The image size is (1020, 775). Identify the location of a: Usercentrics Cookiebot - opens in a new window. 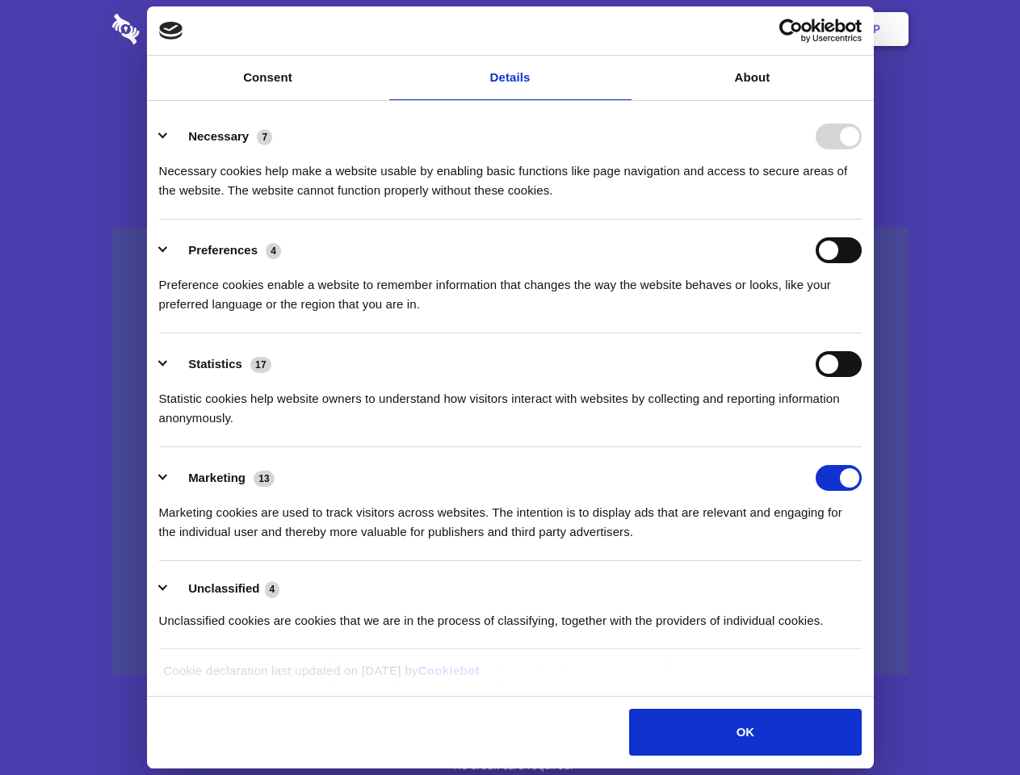
(790, 31).